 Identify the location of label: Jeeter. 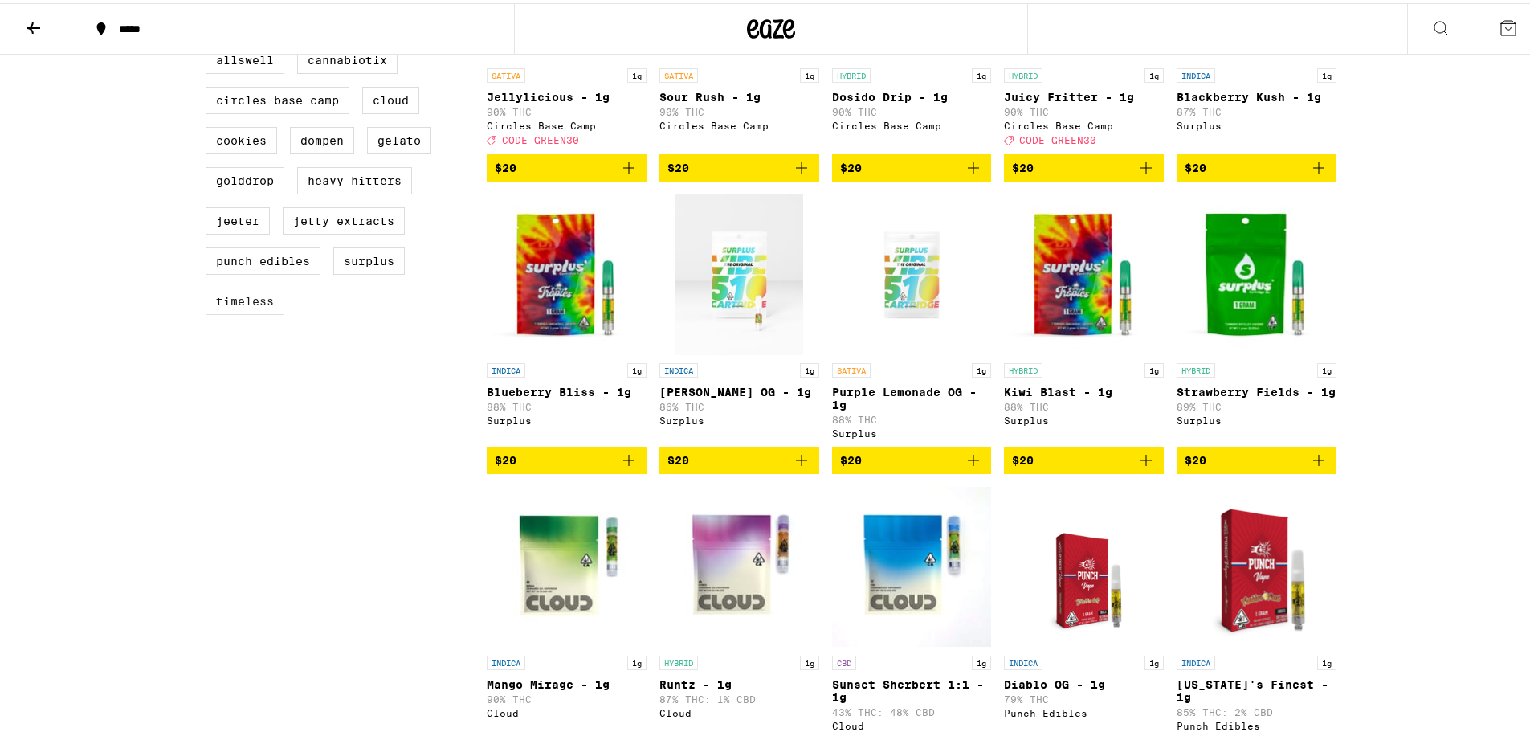
(238, 218).